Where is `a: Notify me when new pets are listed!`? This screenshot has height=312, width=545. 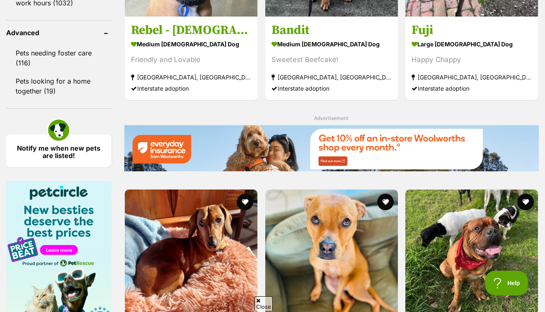 a: Notify me when new pets are listed! is located at coordinates (59, 150).